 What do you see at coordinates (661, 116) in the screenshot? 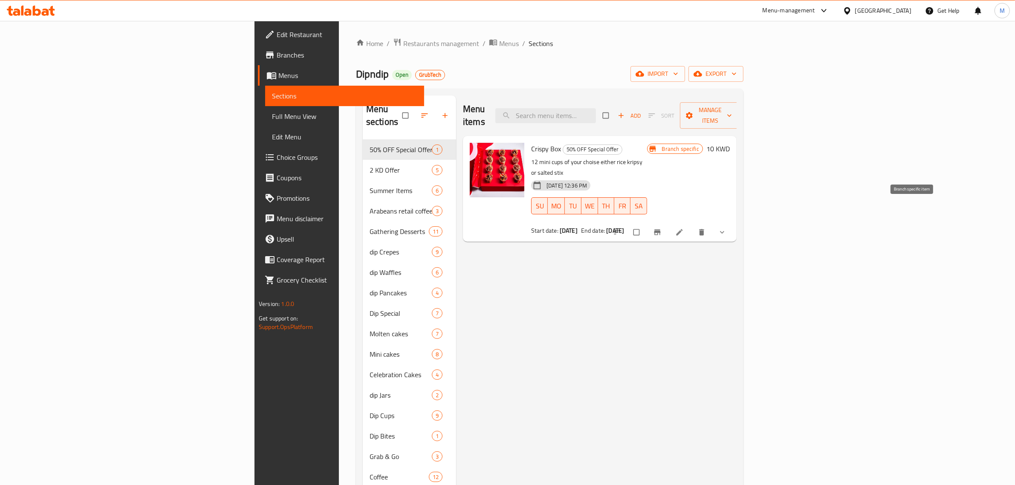
I see `span: Select section first` at bounding box center [661, 116].